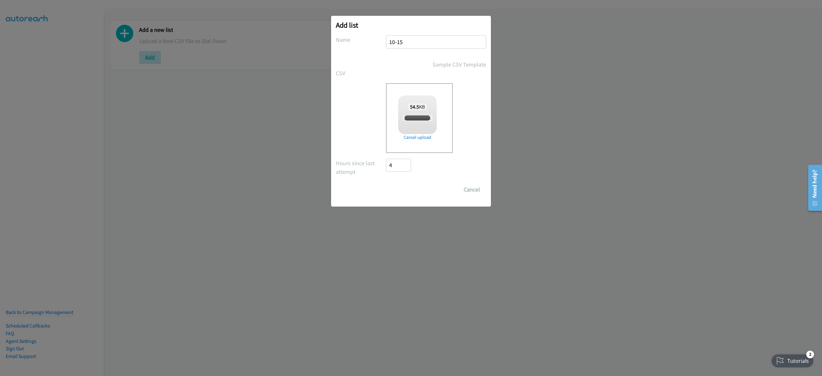 The height and width of the screenshot is (376, 822). What do you see at coordinates (361, 167) in the screenshot?
I see `label: Hours since last attempt` at bounding box center [361, 167].